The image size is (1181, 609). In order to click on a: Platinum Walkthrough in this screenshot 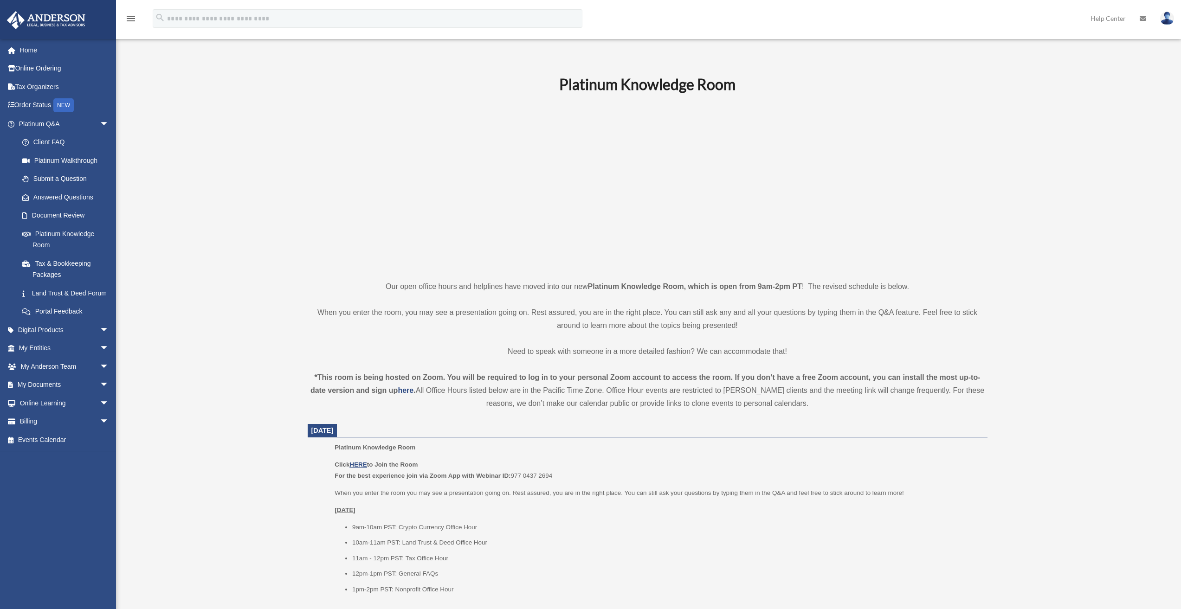, I will do `click(68, 160)`.